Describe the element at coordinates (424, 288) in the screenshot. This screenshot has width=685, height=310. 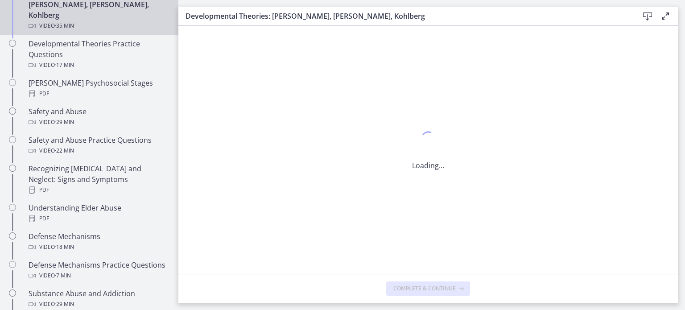
I see `span: Complete & continue` at that location.